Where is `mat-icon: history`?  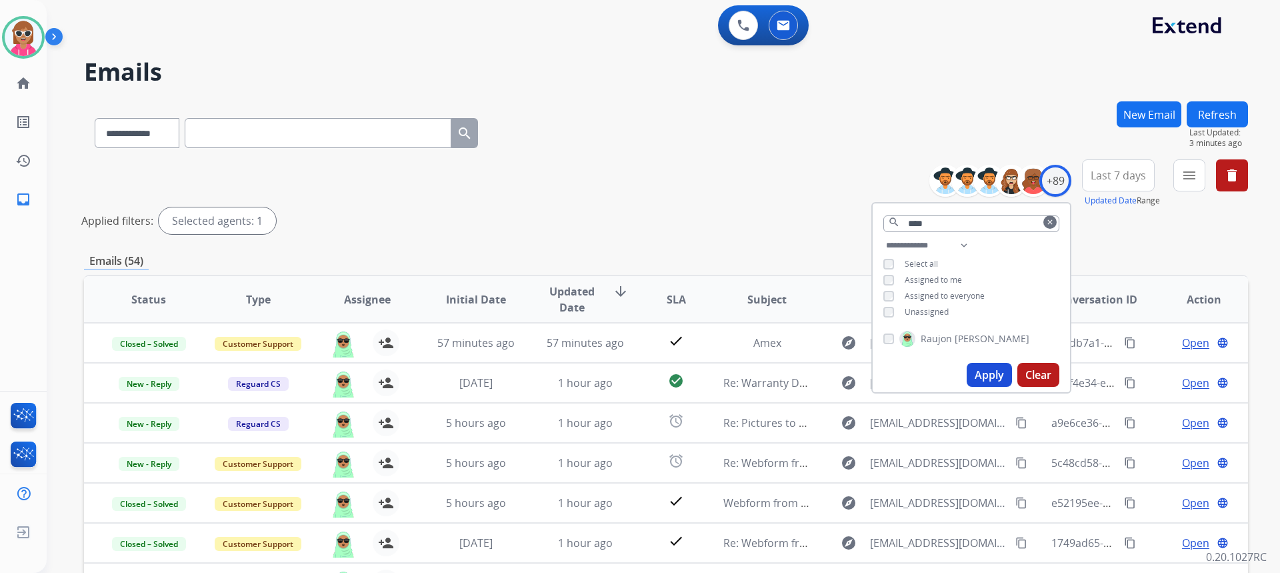 mat-icon: history is located at coordinates (23, 161).